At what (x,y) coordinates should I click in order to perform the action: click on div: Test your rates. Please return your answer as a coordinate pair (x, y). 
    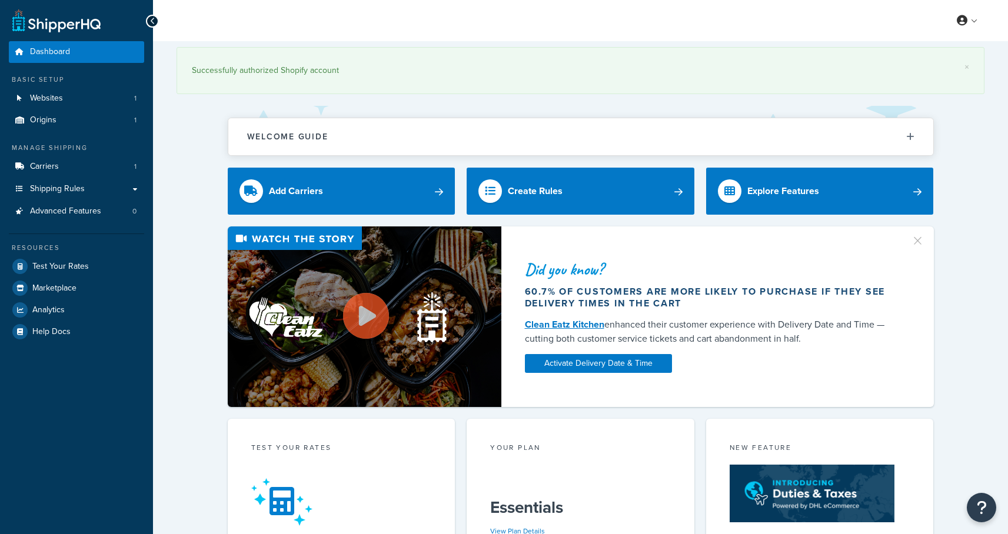
    Looking at the image, I should click on (341, 449).